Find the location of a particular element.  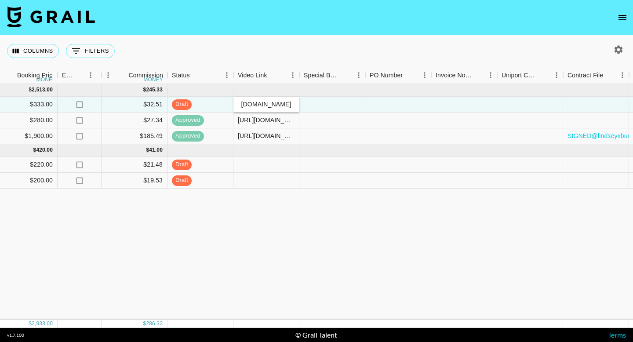

div: $27.34 is located at coordinates (135, 120).